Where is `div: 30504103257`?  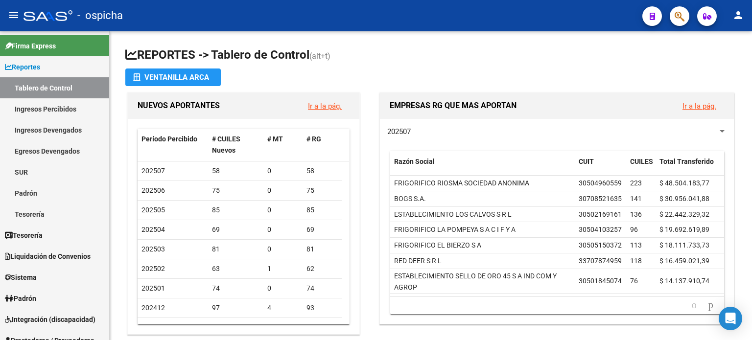 div: 30504103257 is located at coordinates (600, 230).